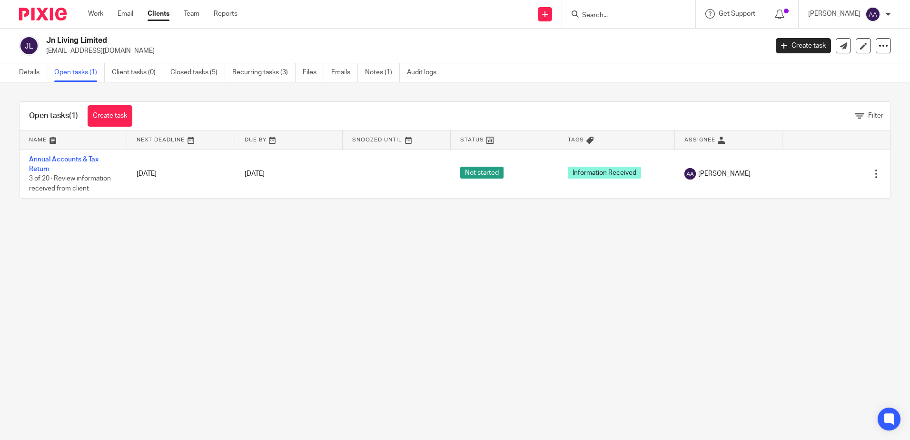 The width and height of the screenshot is (910, 440). I want to click on a: Client tasks (0), so click(138, 72).